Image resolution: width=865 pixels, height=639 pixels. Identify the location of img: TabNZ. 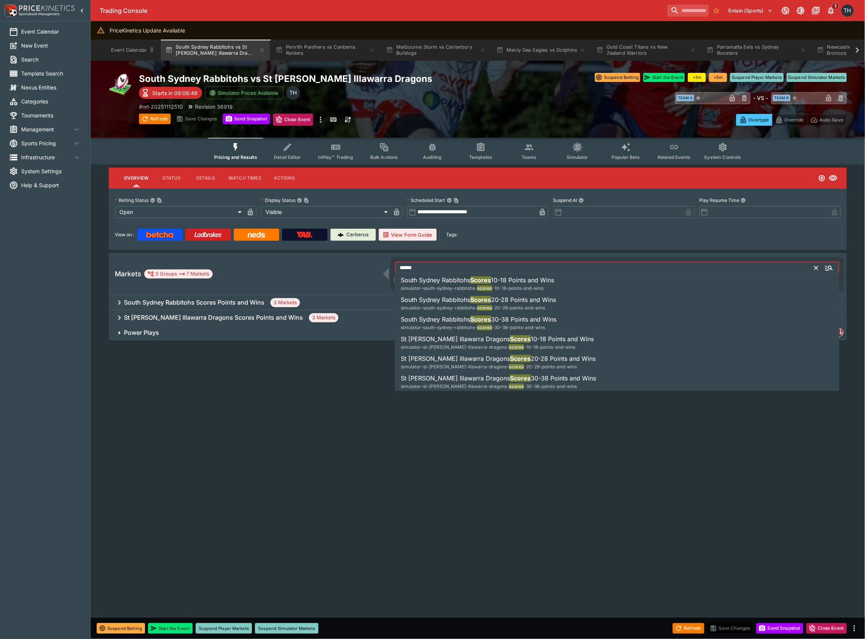
(305, 235).